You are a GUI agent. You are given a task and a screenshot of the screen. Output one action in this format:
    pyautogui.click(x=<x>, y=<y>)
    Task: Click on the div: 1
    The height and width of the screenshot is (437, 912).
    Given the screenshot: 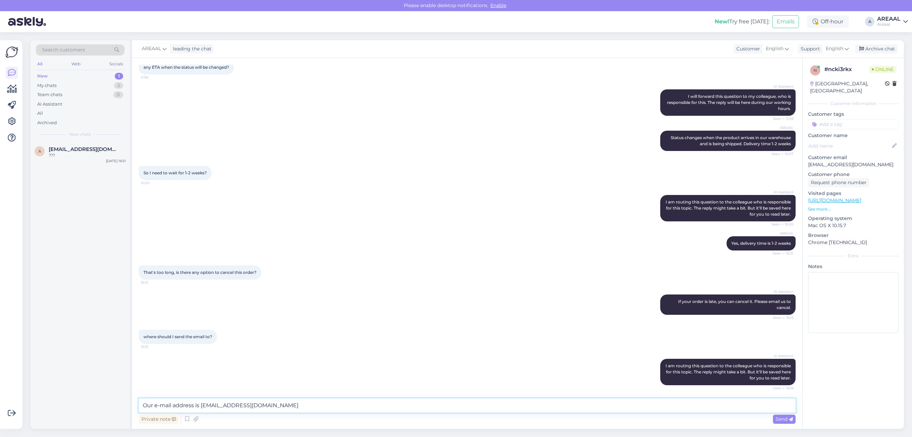 What is the action you would take?
    pyautogui.click(x=119, y=76)
    